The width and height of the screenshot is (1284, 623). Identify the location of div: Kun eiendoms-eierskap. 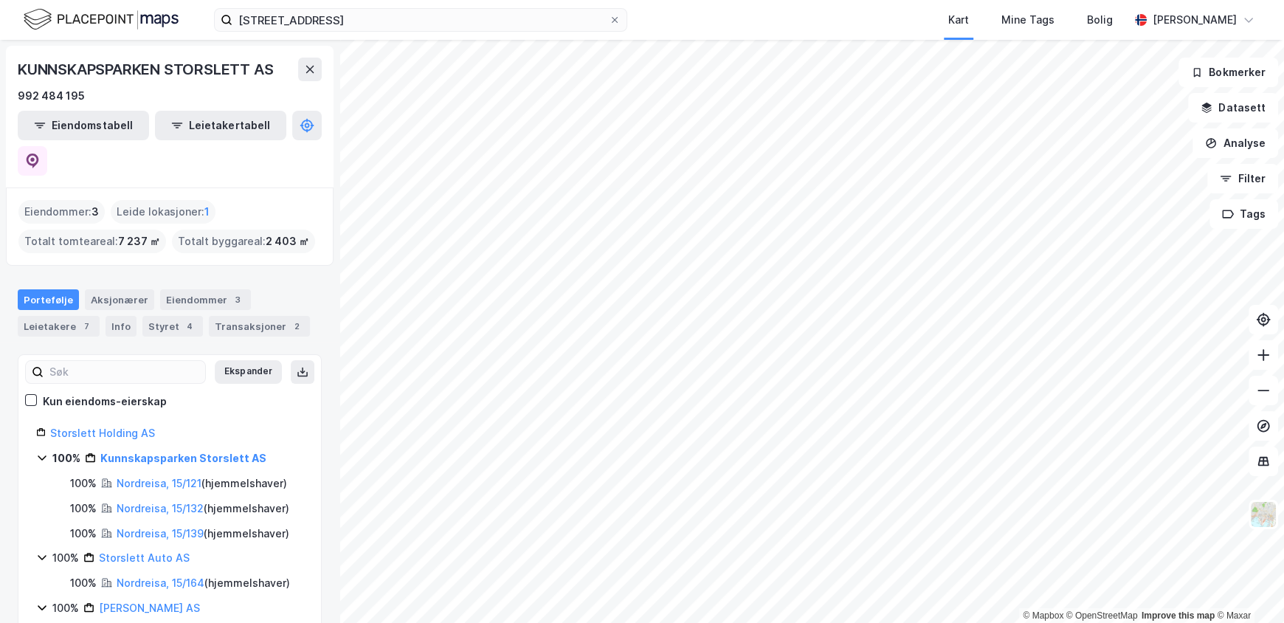
(105, 401).